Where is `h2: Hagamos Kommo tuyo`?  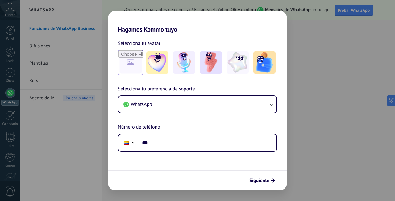 h2: Hagamos Kommo tuyo is located at coordinates (198, 22).